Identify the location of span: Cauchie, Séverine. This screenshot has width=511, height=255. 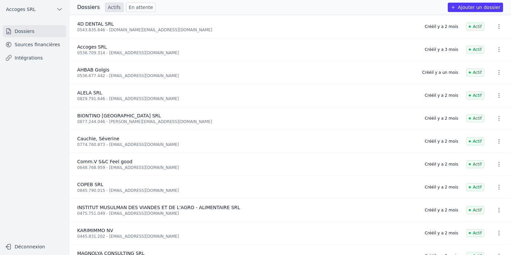
(98, 139).